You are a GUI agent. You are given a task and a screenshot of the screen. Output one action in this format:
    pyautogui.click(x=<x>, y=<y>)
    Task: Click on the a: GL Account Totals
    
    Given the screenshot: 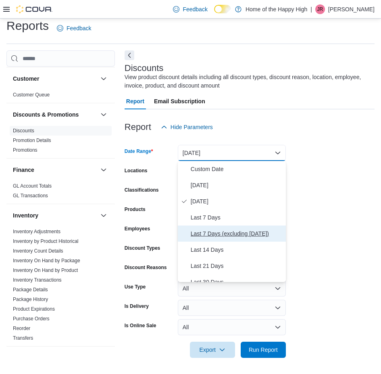 What is the action you would take?
    pyautogui.click(x=32, y=186)
    